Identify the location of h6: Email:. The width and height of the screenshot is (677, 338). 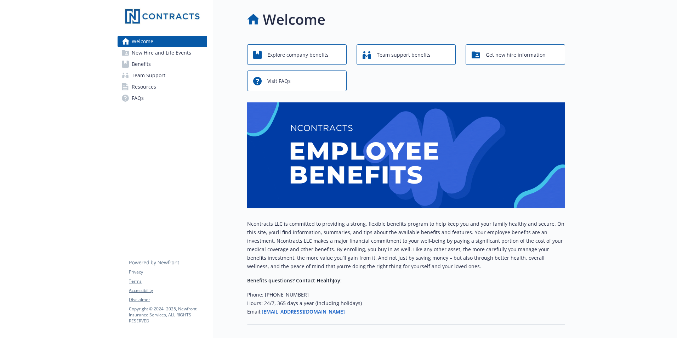
(406, 311).